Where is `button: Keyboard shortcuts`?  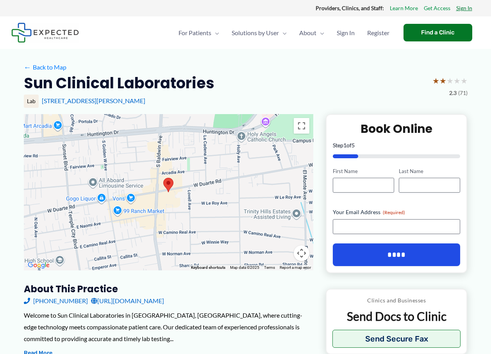
button: Keyboard shortcuts is located at coordinates (208, 267).